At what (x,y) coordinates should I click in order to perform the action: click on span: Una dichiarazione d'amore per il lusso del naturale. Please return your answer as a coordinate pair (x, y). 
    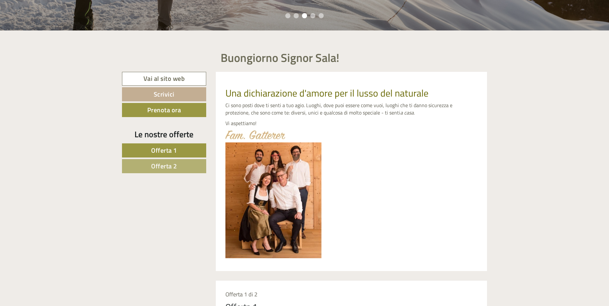
    Looking at the image, I should click on (327, 93).